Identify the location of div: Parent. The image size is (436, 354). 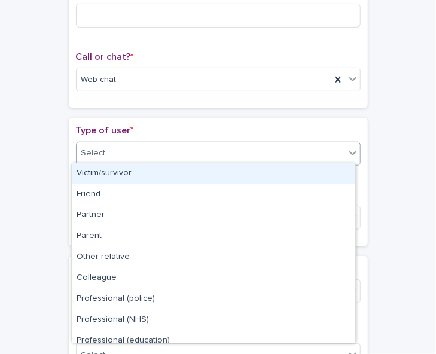
(214, 236).